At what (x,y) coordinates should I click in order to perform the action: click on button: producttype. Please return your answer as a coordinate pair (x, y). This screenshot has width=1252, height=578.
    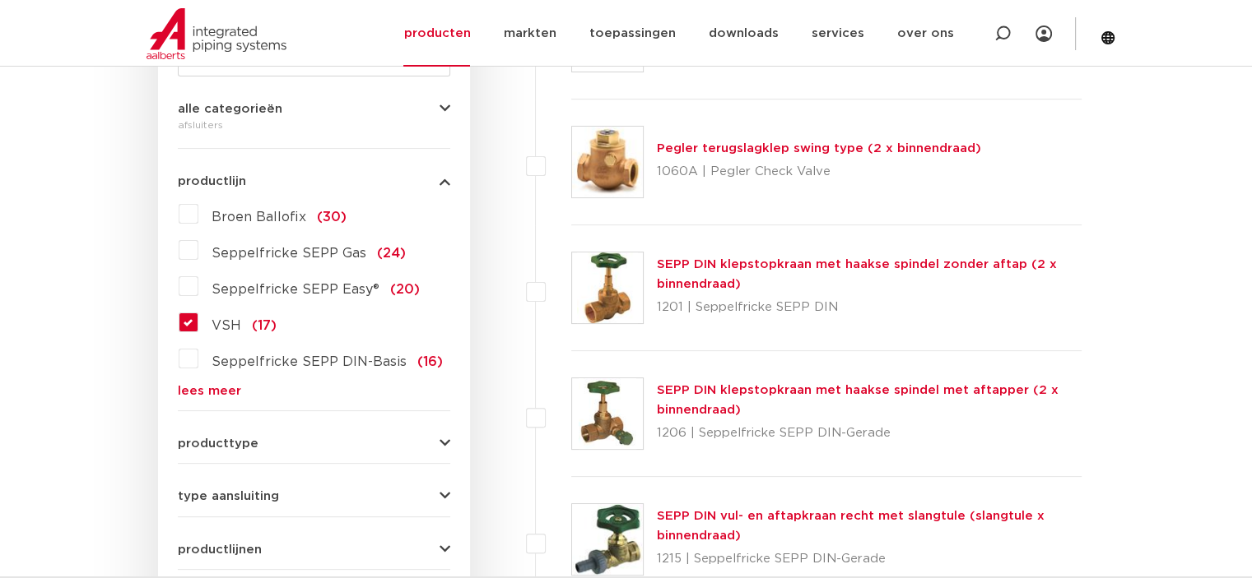
    Looking at the image, I should click on (314, 444).